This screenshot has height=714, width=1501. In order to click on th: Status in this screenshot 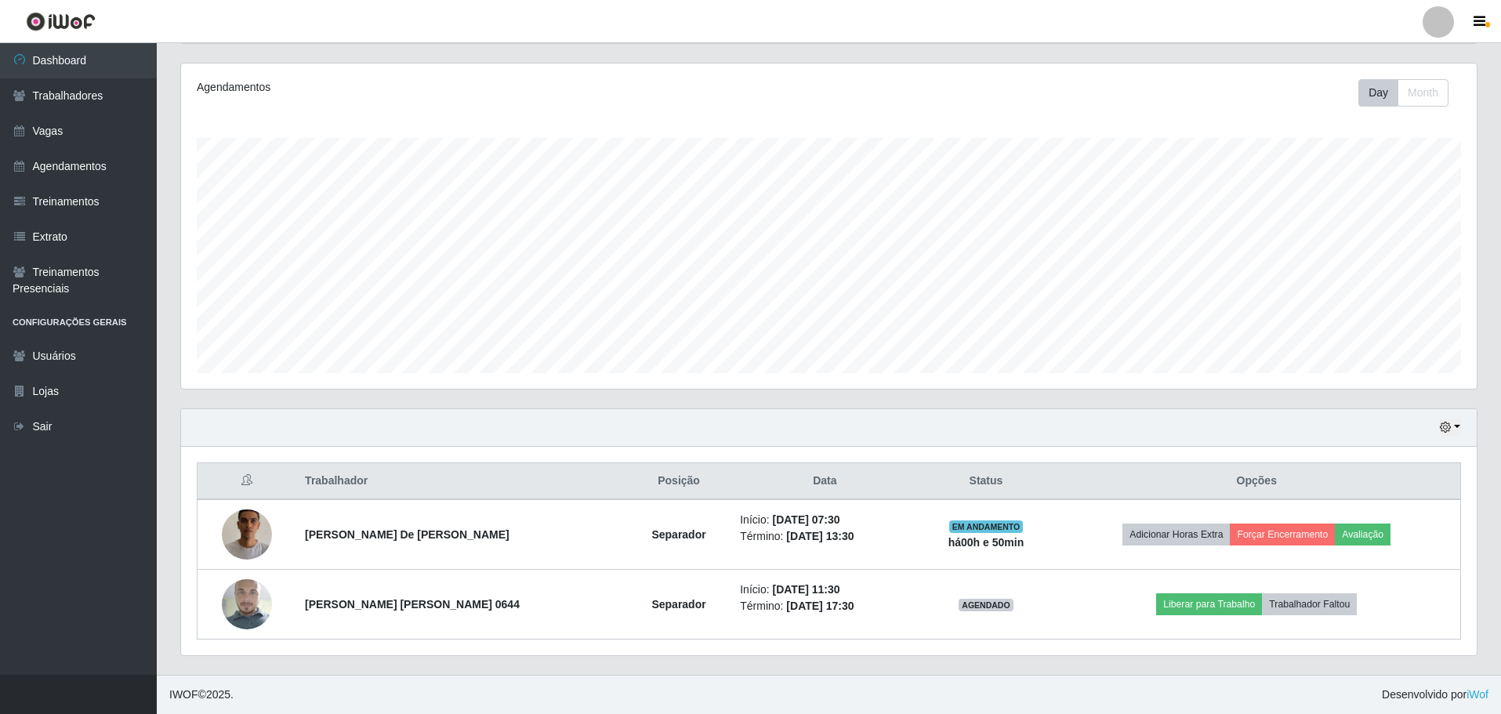, I will do `click(985, 481)`.